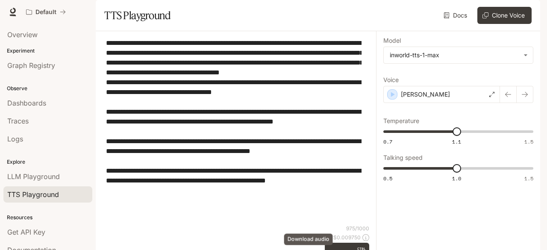 This screenshot has width=547, height=250. I want to click on p: Talking speed, so click(403, 158).